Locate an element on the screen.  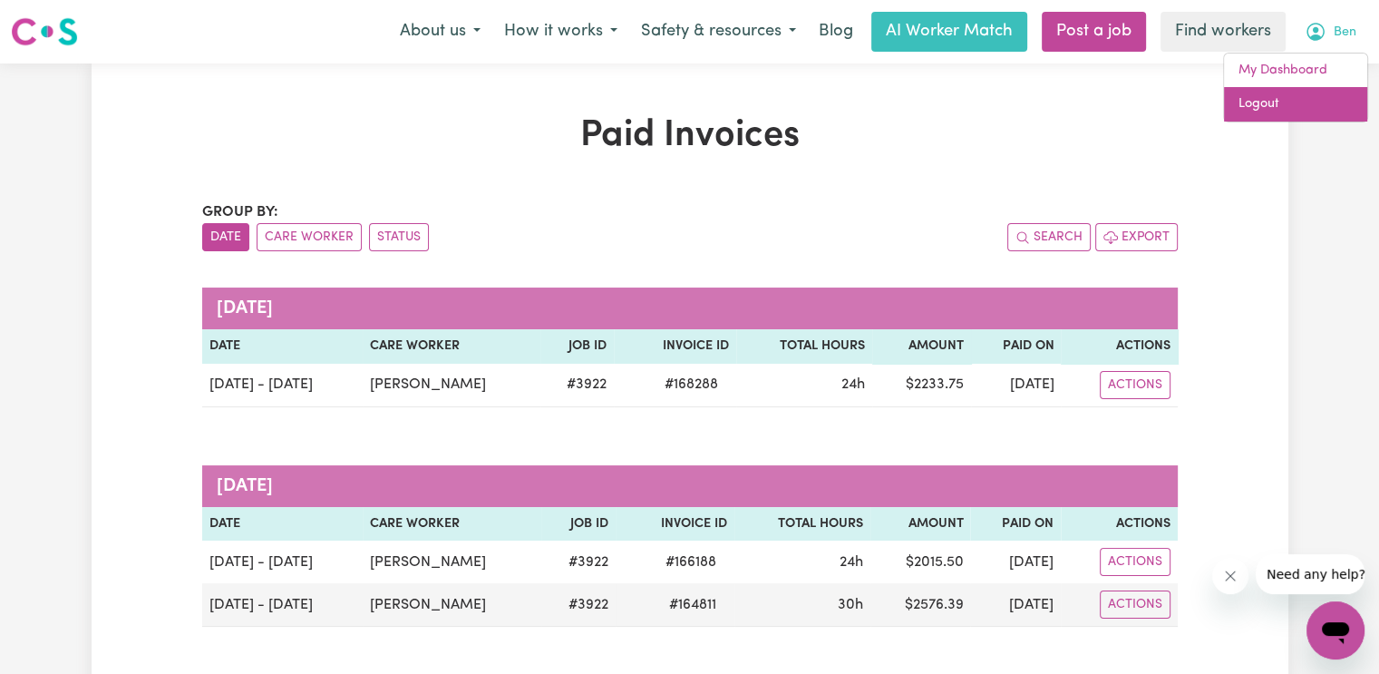
td: $ 2576.39 is located at coordinates (920, 605).